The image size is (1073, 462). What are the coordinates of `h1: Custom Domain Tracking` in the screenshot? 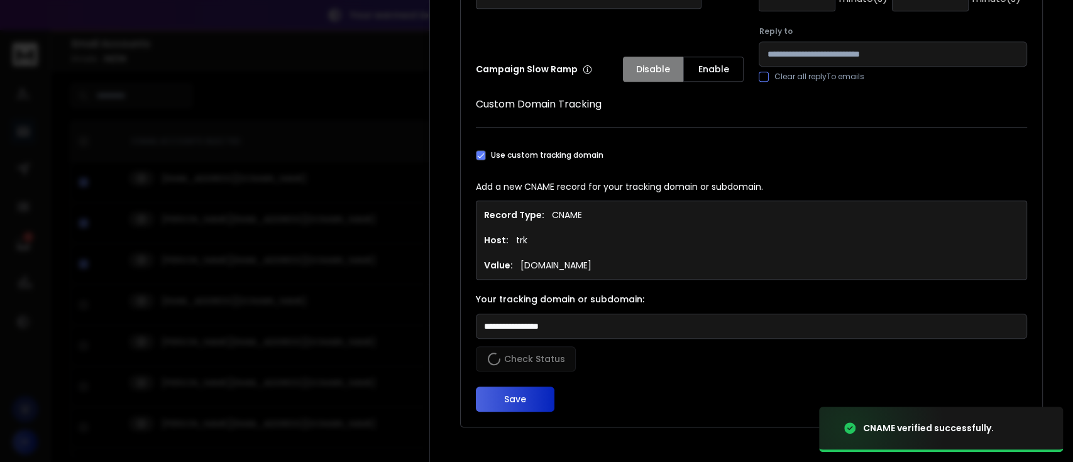 It's located at (751, 104).